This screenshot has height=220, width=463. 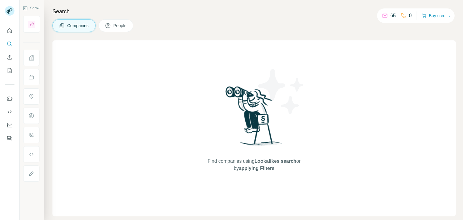 I want to click on h4: Search, so click(x=254, y=11).